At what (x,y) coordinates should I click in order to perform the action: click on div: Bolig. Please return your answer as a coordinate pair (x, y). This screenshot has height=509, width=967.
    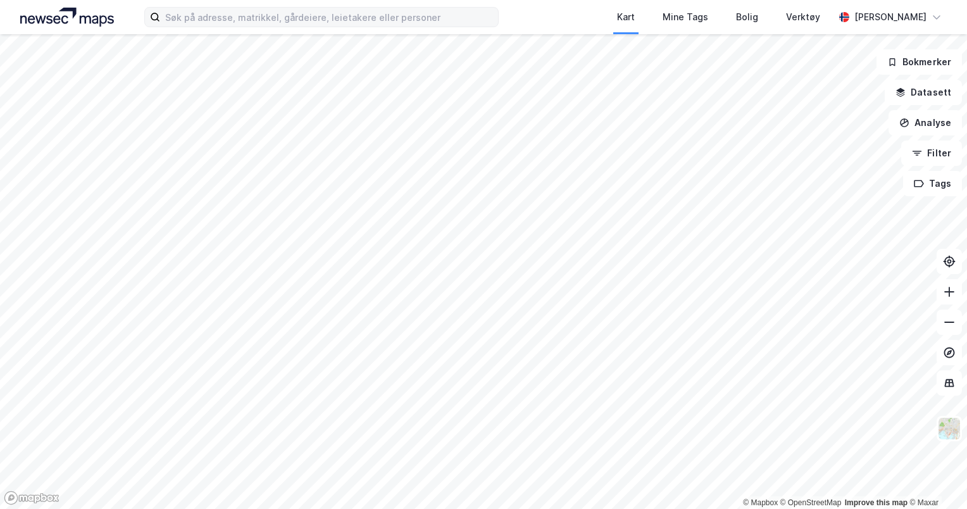
    Looking at the image, I should click on (746, 17).